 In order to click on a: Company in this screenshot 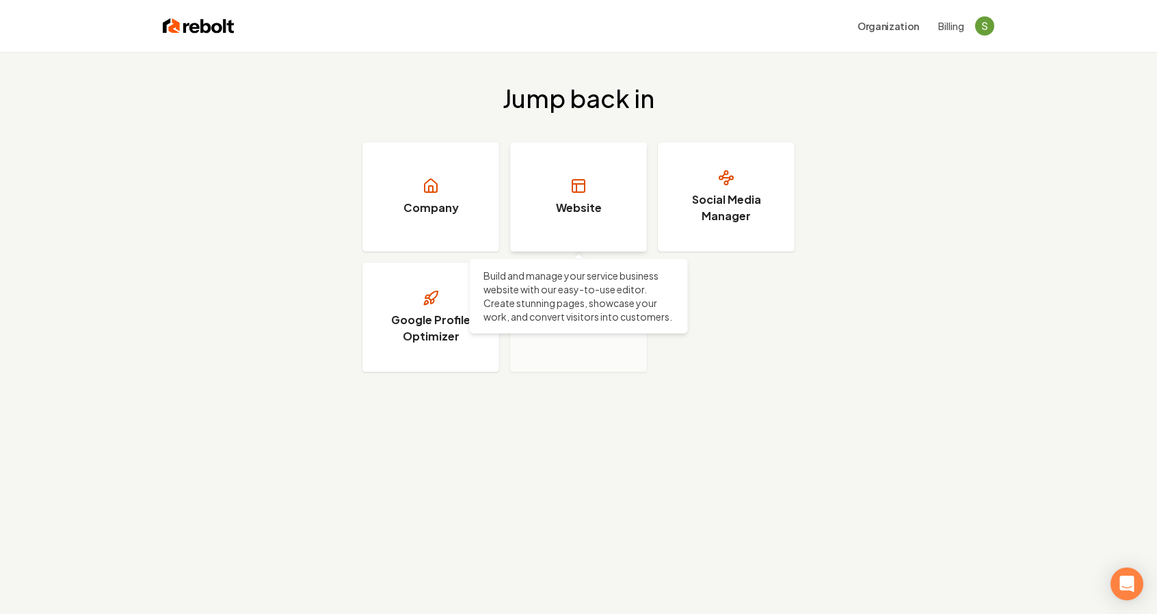, I will do `click(431, 197)`.